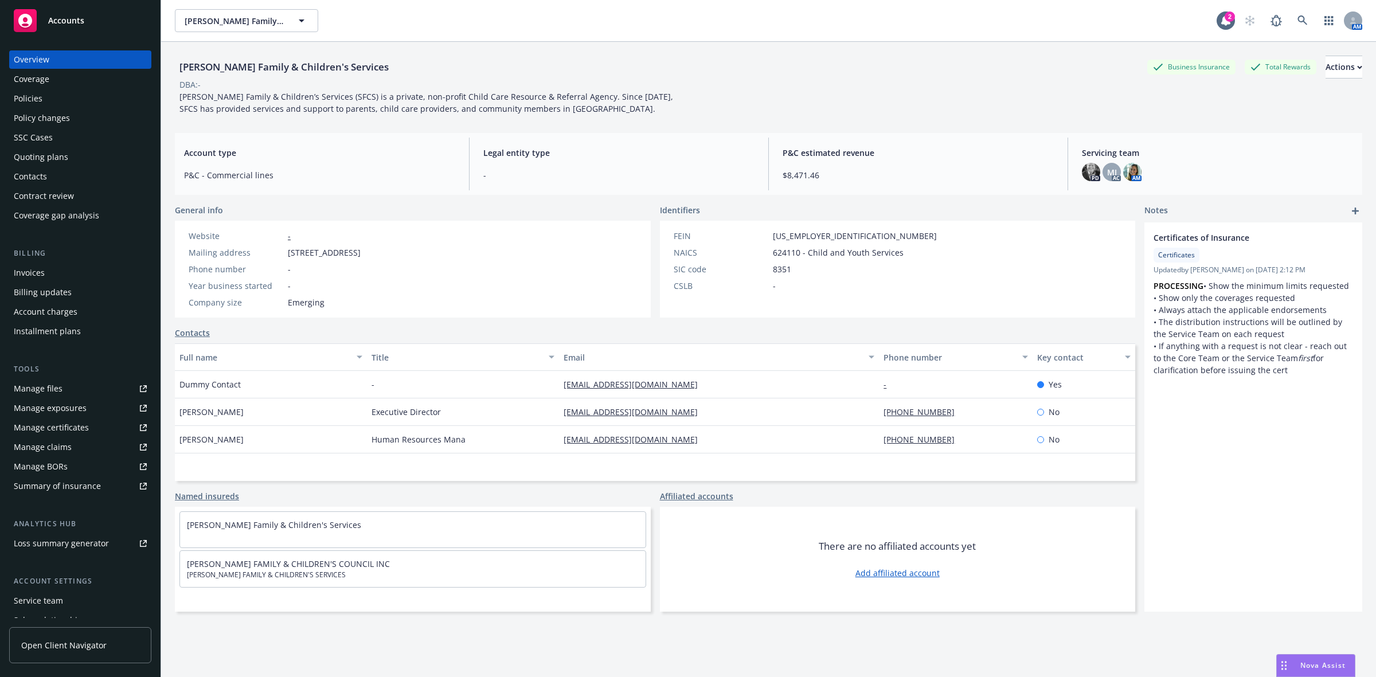 The height and width of the screenshot is (677, 1376). Describe the element at coordinates (80, 486) in the screenshot. I see `a: Summary of insurance` at that location.